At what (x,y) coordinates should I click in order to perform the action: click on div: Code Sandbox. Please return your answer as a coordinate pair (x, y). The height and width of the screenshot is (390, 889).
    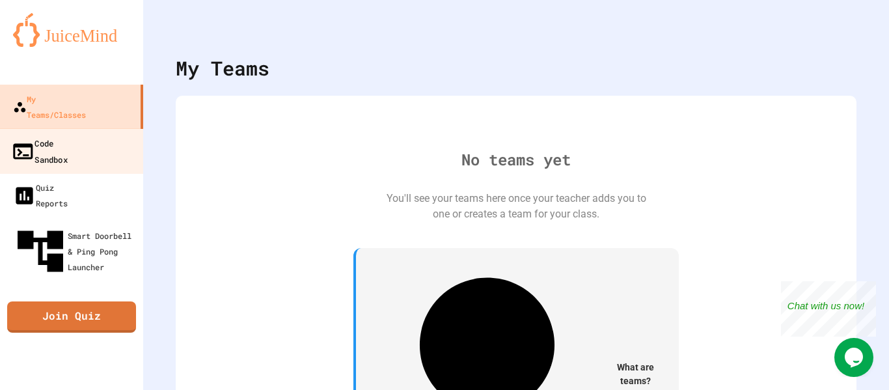
    Looking at the image, I should click on (39, 150).